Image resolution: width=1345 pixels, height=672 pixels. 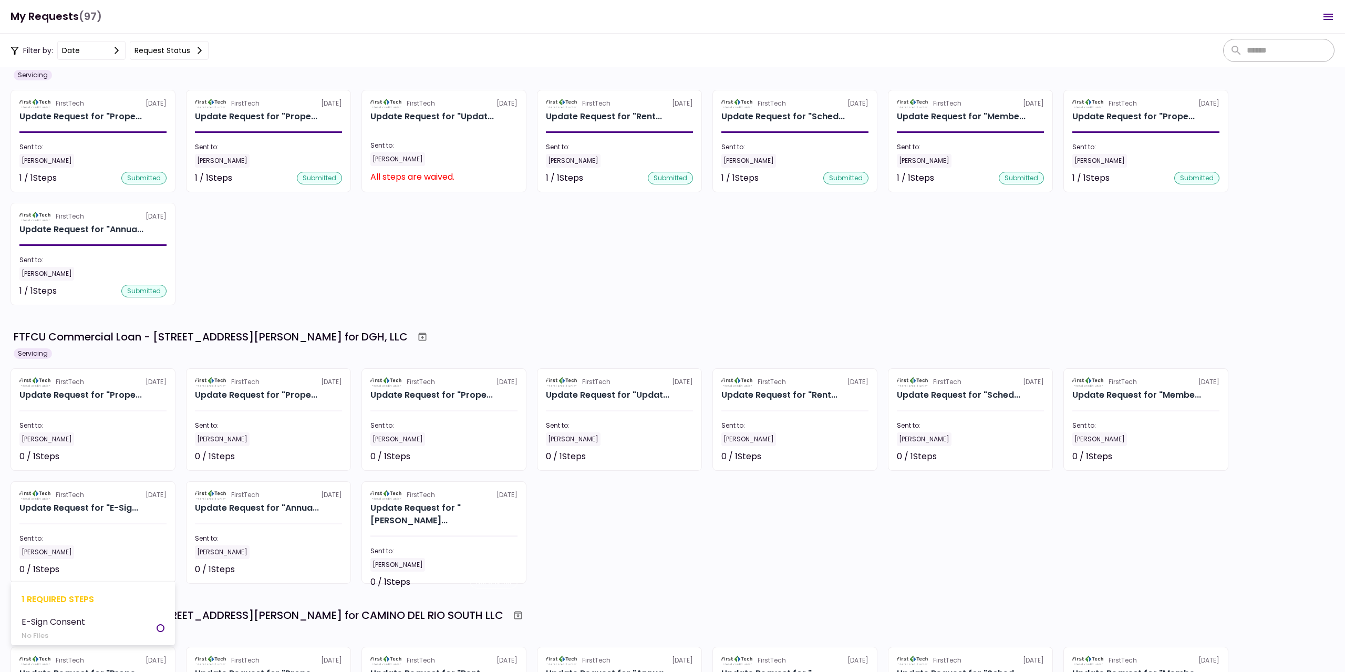 What do you see at coordinates (79, 508) in the screenshot?
I see `div: Update Request for "E-Sign Consent" Reporting Requirements - Guarantor Don Hart` at bounding box center [79, 508].